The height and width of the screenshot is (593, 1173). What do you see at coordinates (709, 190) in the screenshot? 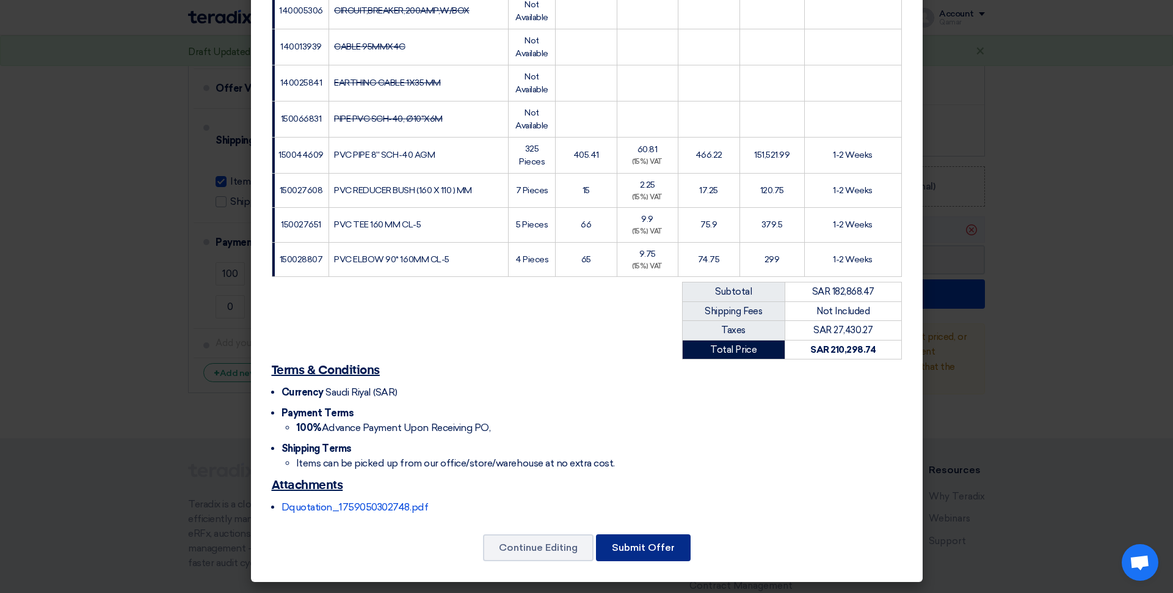
I see `span: 17.25` at bounding box center [709, 190].